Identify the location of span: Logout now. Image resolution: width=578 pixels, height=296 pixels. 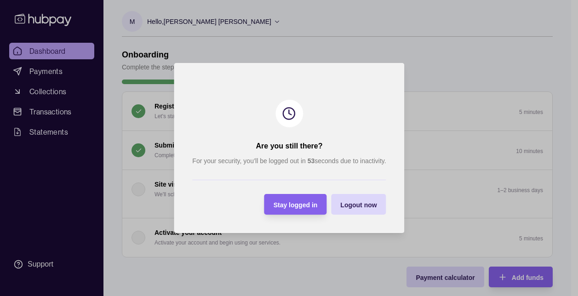
(358, 205).